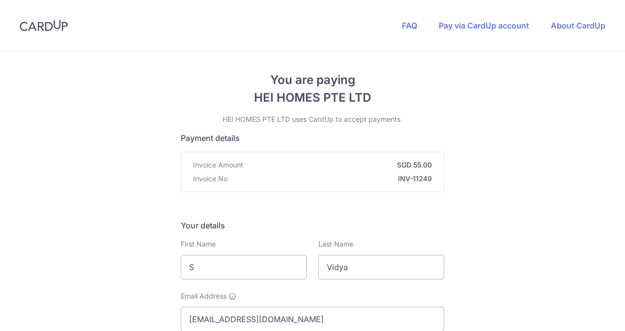  What do you see at coordinates (313, 80) in the screenshot?
I see `span: You are paying` at bounding box center [313, 80].